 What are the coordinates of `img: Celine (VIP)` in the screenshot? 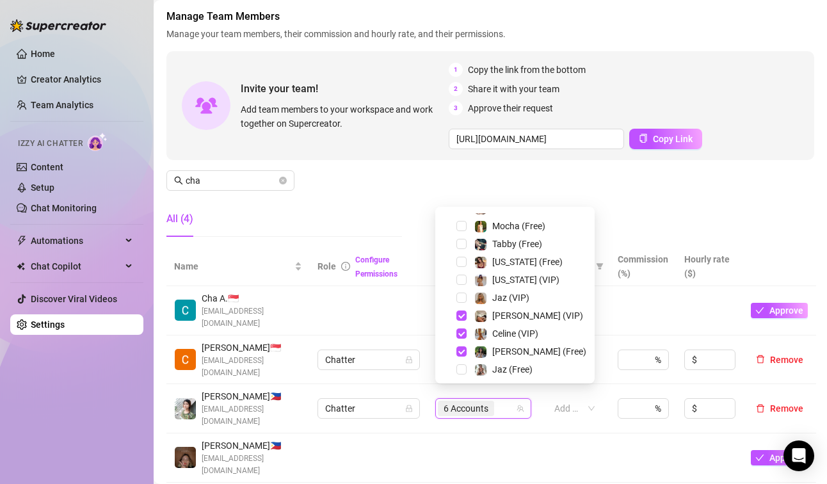 It's located at (481, 334).